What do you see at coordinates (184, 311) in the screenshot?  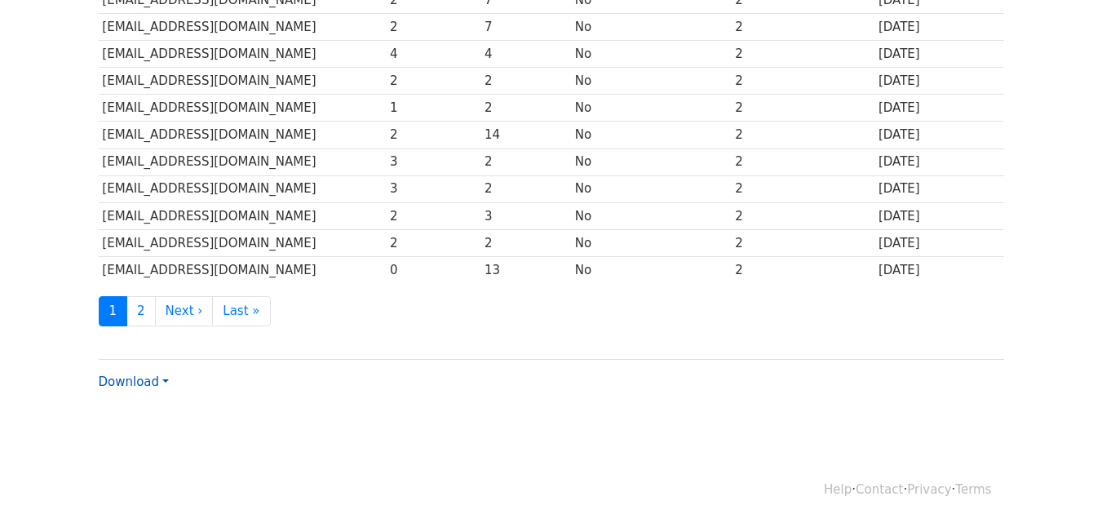 I see `a: Next ›` at bounding box center [184, 311].